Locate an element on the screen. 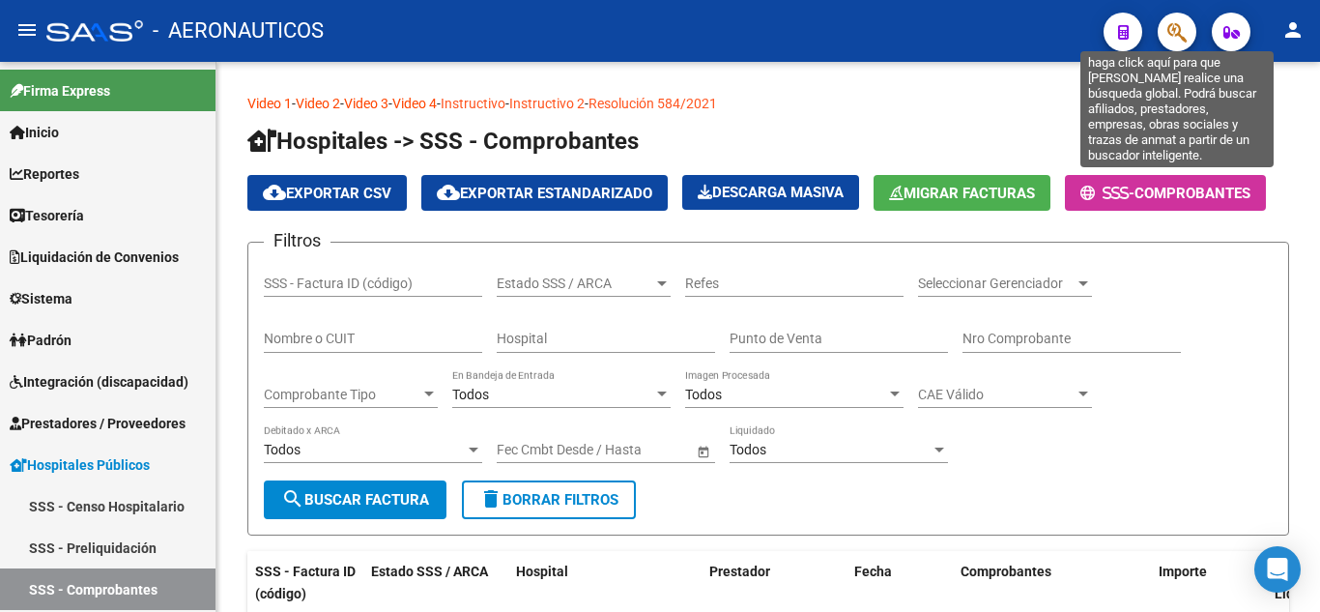 The width and height of the screenshot is (1320, 612). button: -COMPROBANTES is located at coordinates (1165, 192).